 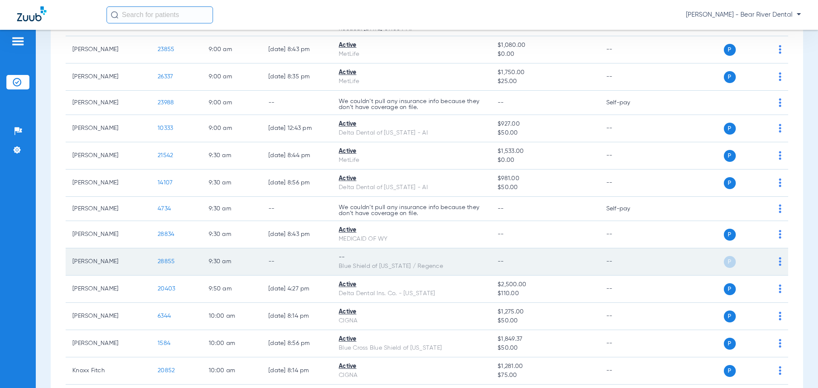 I want to click on span: 28855, so click(x=166, y=262).